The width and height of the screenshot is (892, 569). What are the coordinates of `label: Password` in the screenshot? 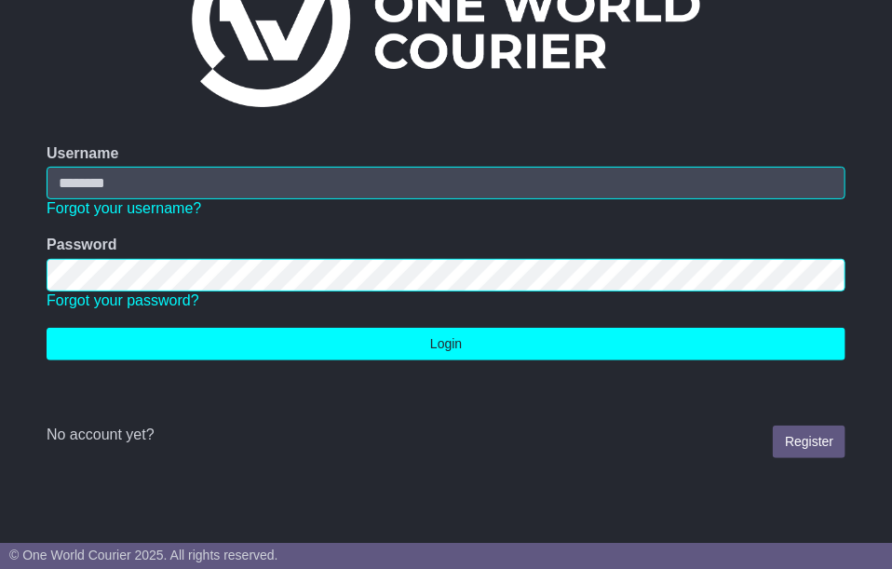 It's located at (82, 244).